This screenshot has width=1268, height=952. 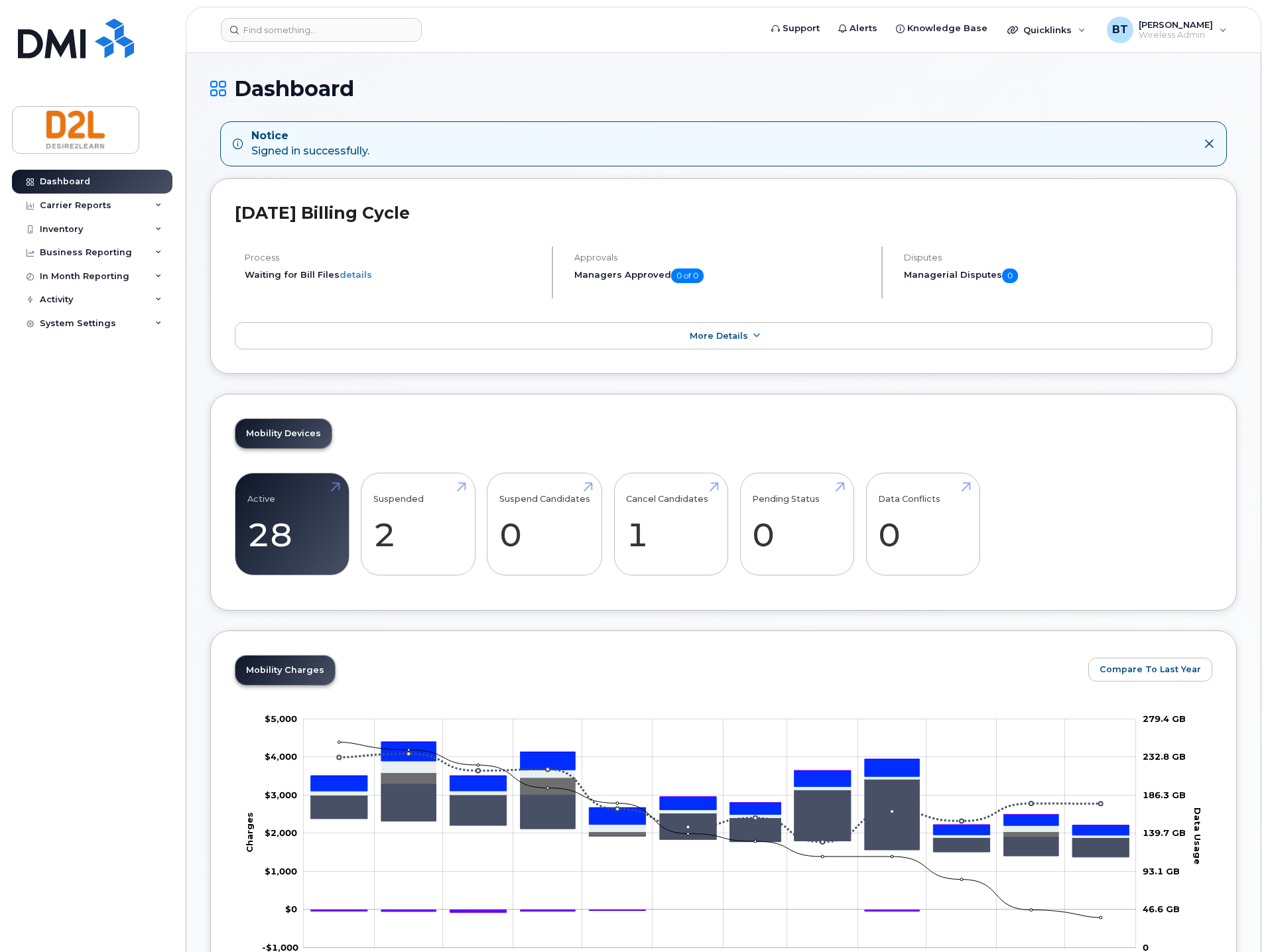 I want to click on h4: Disputes, so click(x=1057, y=258).